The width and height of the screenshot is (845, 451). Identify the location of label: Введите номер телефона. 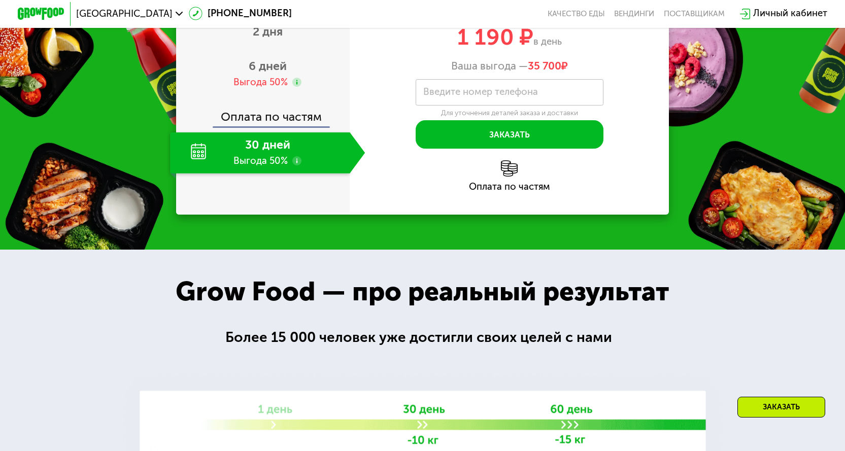
(481, 92).